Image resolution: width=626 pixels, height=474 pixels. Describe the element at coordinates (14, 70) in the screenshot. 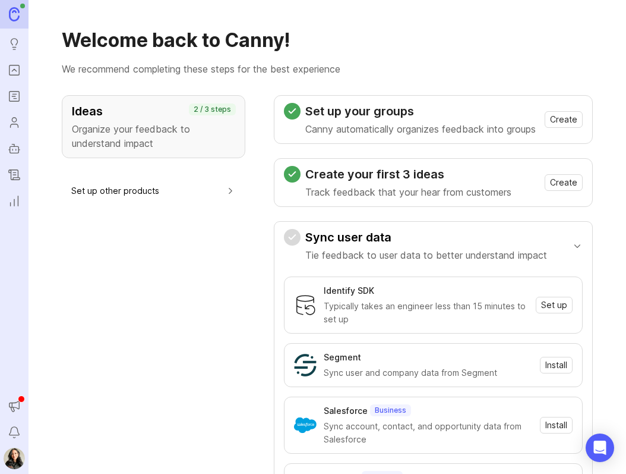

I see `a: Portal` at that location.